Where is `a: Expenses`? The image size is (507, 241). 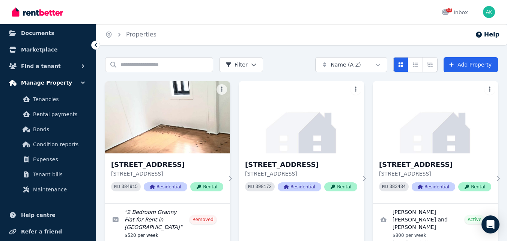
a: Expenses is located at coordinates (48, 159).